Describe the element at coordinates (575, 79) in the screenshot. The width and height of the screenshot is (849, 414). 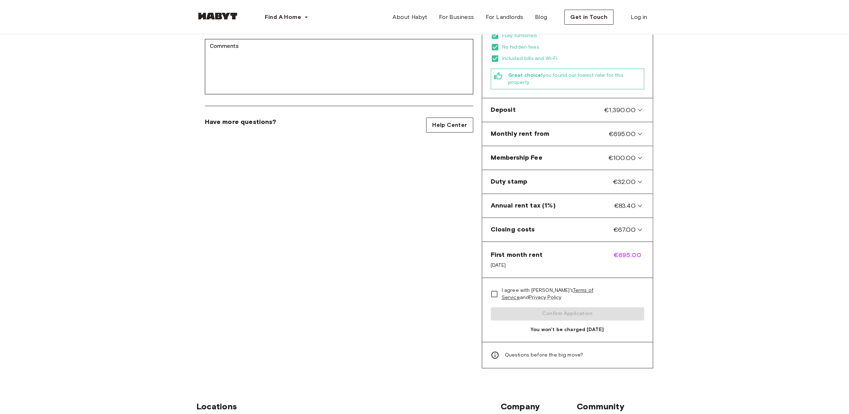
I see `span: you found our lowest rate for this property` at that location.